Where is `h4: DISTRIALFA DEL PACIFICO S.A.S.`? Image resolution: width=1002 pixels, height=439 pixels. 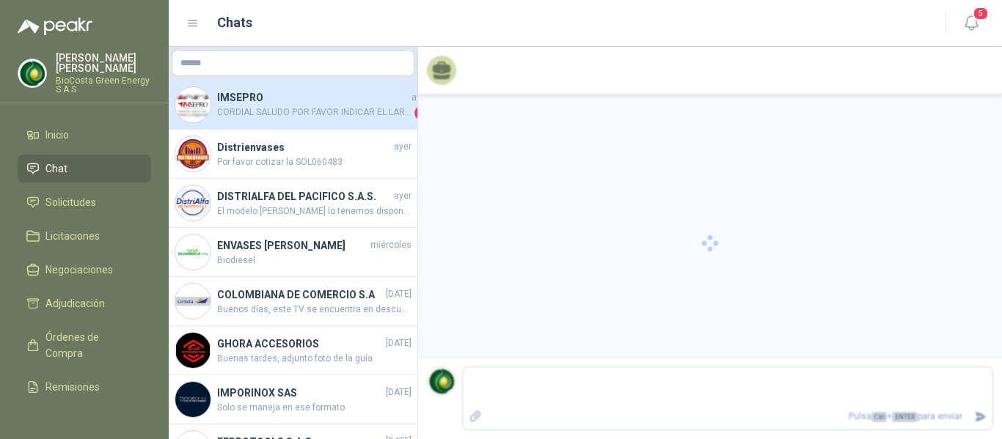 h4: DISTRIALFA DEL PACIFICO S.A.S. is located at coordinates (304, 197).